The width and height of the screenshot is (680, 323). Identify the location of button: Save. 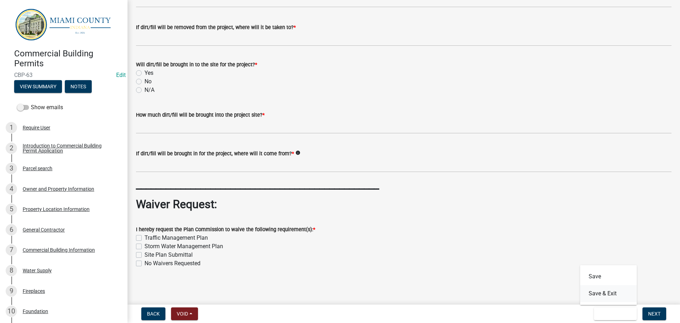
(609, 276).